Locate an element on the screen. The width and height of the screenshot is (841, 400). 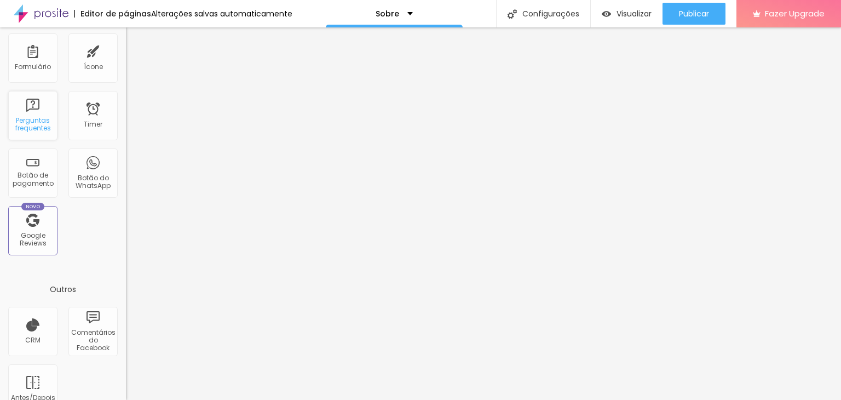
div: Editor de páginas is located at coordinates (112, 14).